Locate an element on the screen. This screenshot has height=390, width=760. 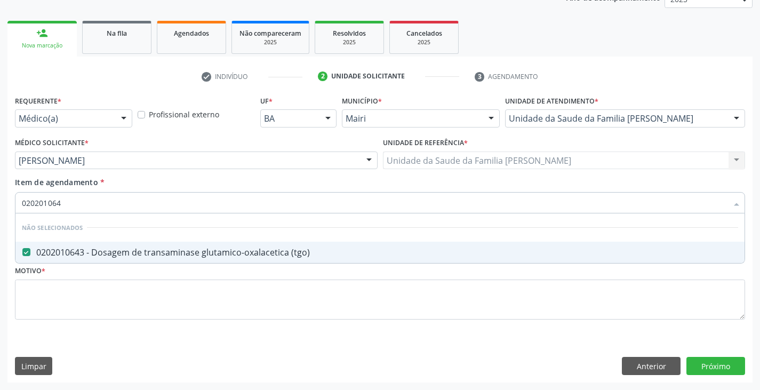
span: Agendados is located at coordinates (192, 33).